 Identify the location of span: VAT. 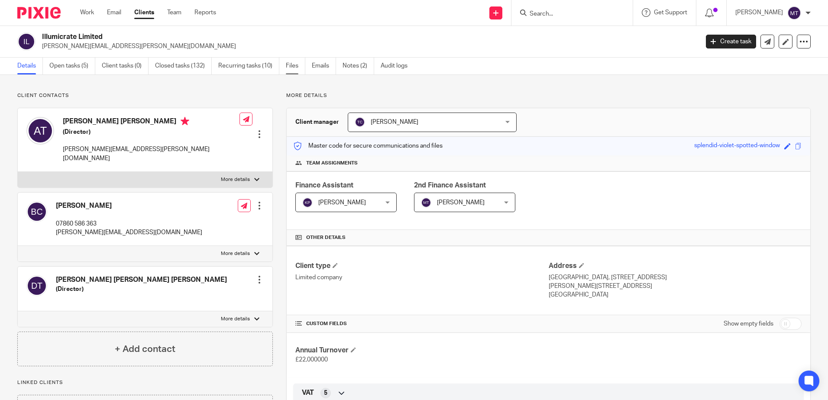
(308, 393).